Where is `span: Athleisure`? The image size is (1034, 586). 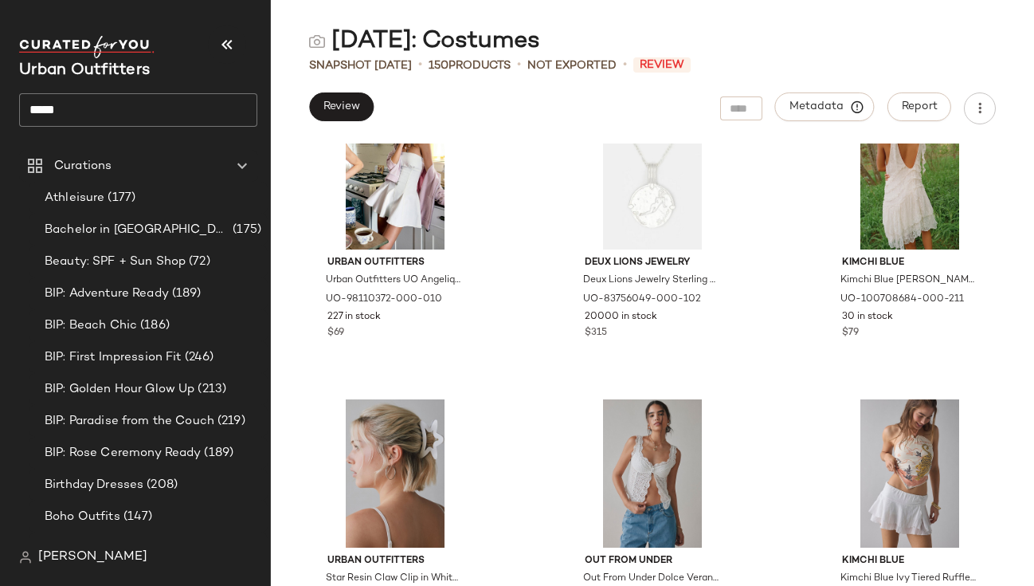
span: Athleisure is located at coordinates (74, 198).